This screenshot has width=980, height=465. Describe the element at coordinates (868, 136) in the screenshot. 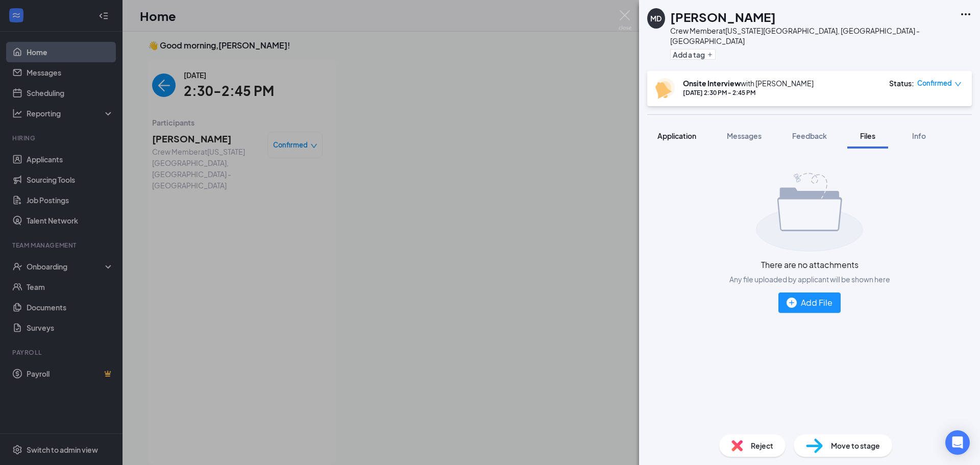

I see `span: Files` at that location.